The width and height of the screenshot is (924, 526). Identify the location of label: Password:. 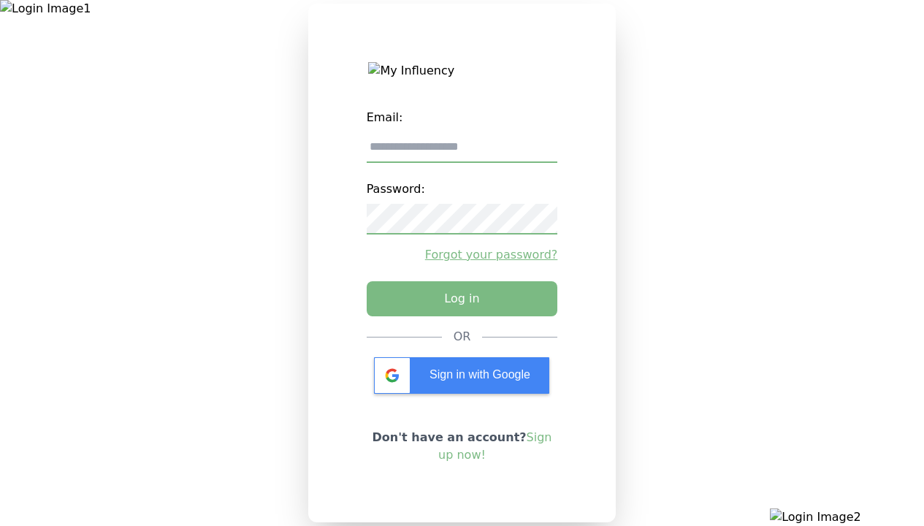
(462, 189).